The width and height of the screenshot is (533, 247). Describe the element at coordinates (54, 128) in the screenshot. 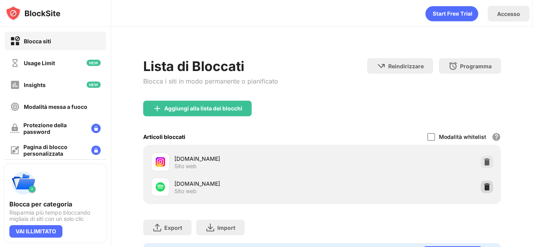

I see `div: Protezione della password` at that location.